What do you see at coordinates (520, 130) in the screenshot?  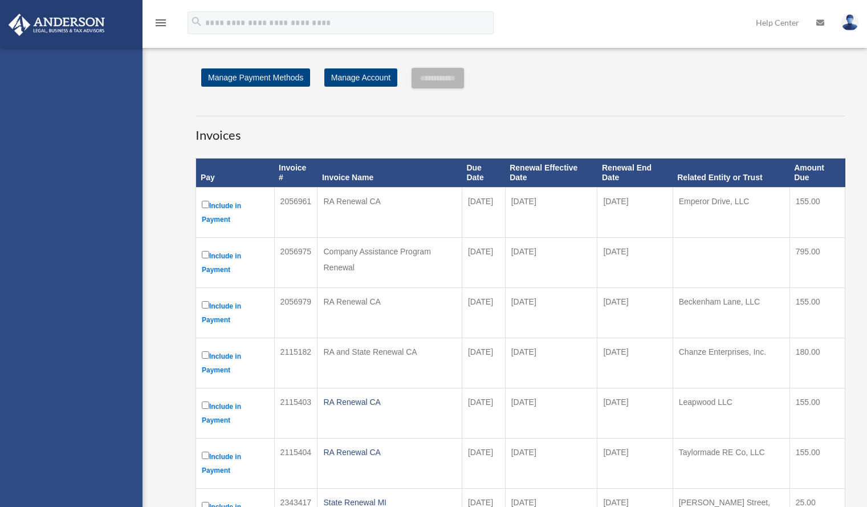 I see `h3: Invoices` at bounding box center [520, 130].